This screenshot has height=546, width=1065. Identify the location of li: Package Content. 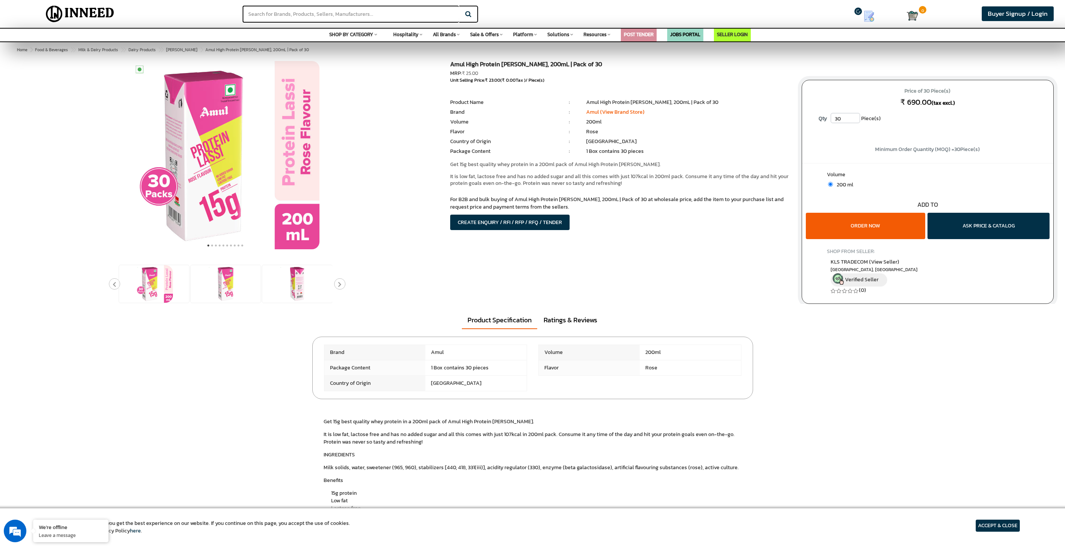
(501, 151).